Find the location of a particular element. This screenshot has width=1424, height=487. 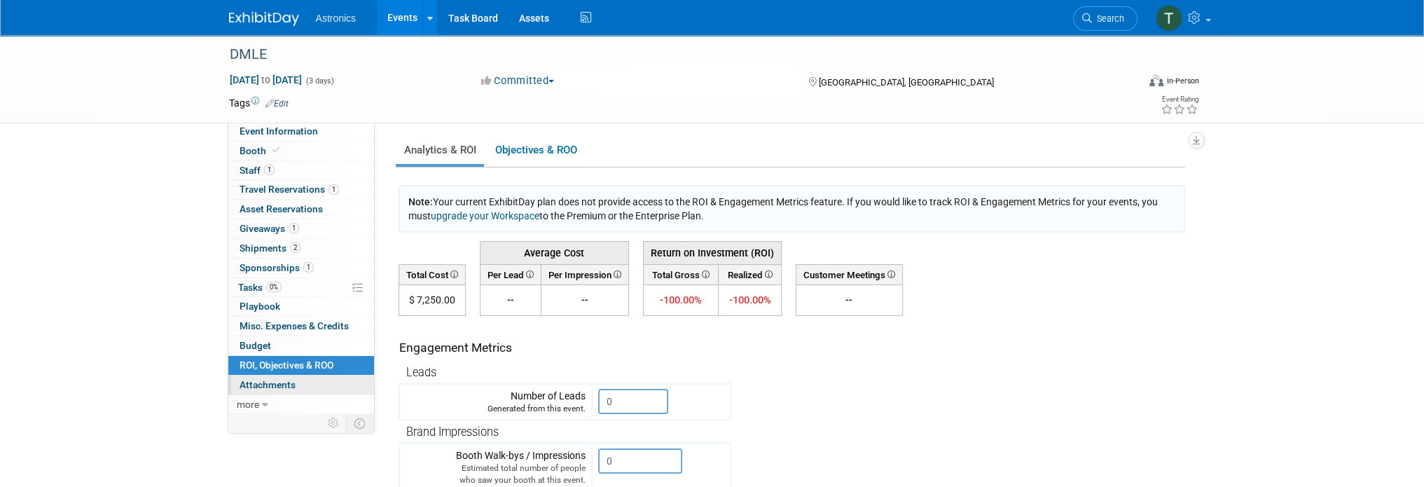

span: Budget is located at coordinates (255, 345).